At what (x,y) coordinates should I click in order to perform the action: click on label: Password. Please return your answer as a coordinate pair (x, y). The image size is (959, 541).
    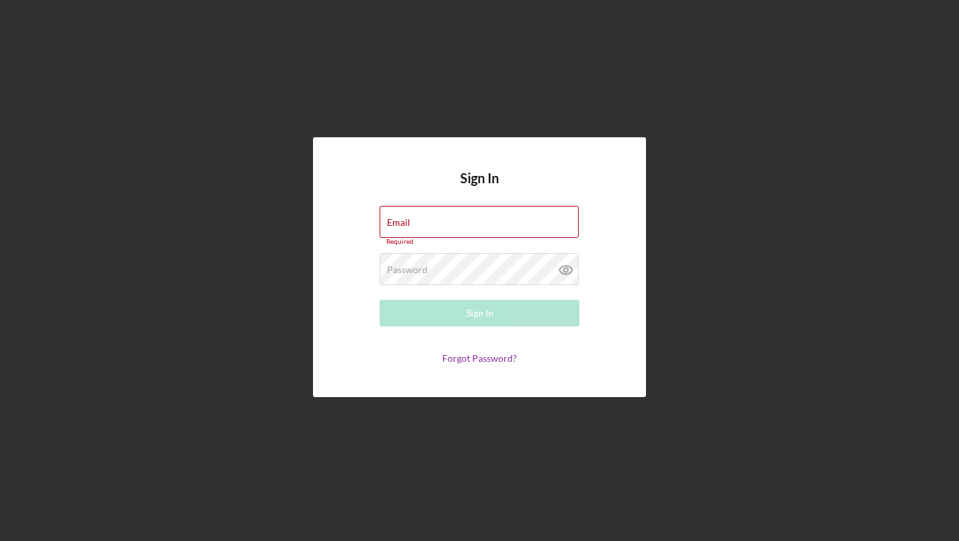
    Looking at the image, I should click on (407, 270).